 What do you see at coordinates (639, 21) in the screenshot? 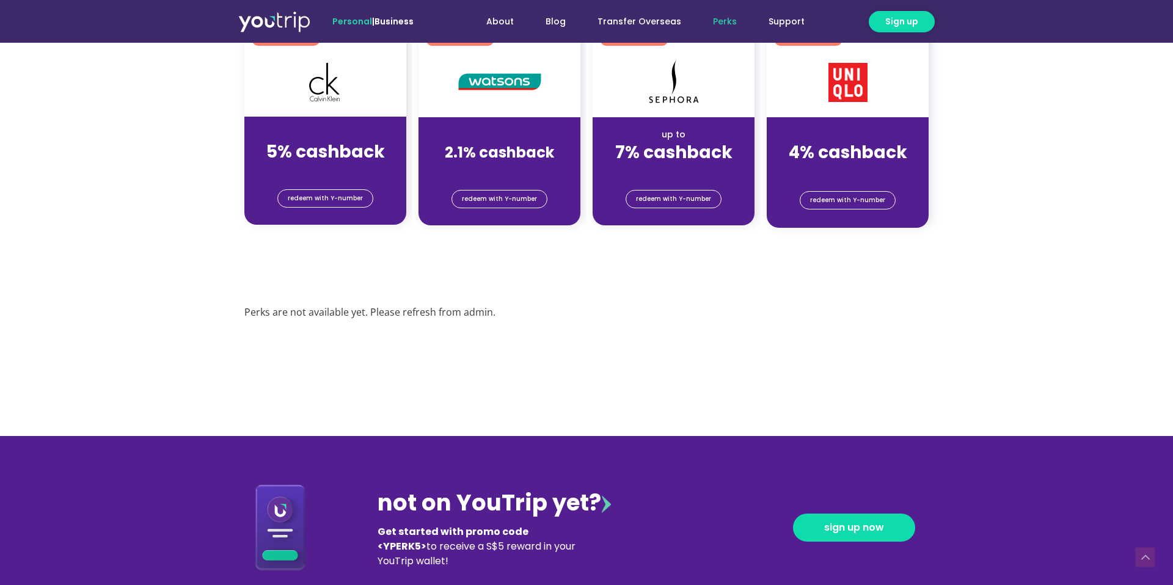
I see `a: Transfer Overseas` at bounding box center [639, 21].